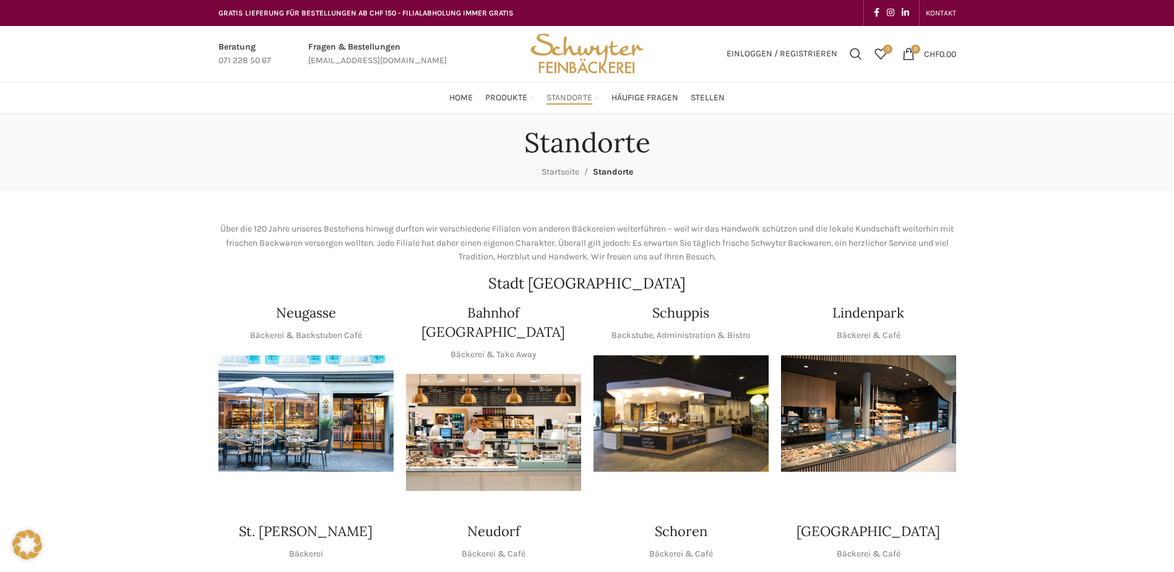  What do you see at coordinates (645, 98) in the screenshot?
I see `span: Häufige Fragen` at bounding box center [645, 98].